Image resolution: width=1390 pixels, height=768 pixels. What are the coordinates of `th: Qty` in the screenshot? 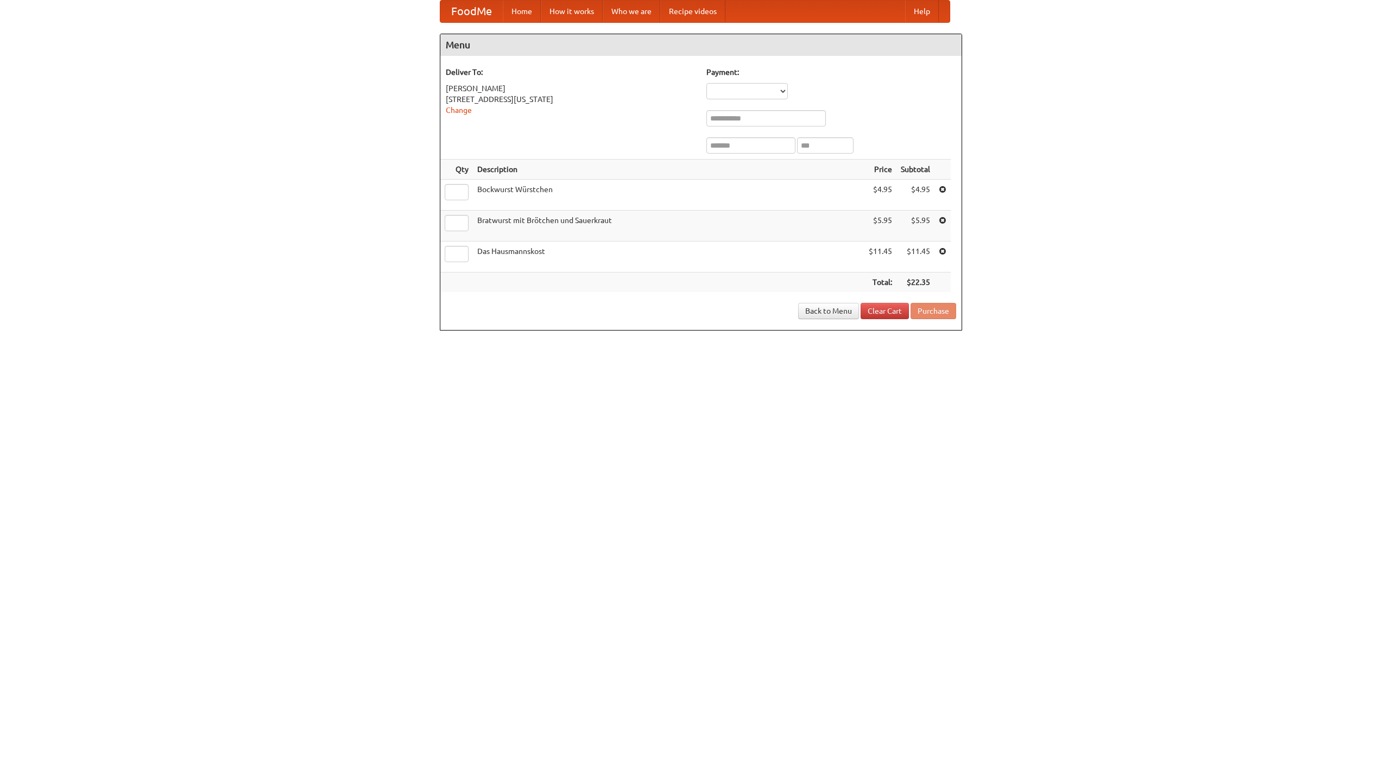 It's located at (457, 169).